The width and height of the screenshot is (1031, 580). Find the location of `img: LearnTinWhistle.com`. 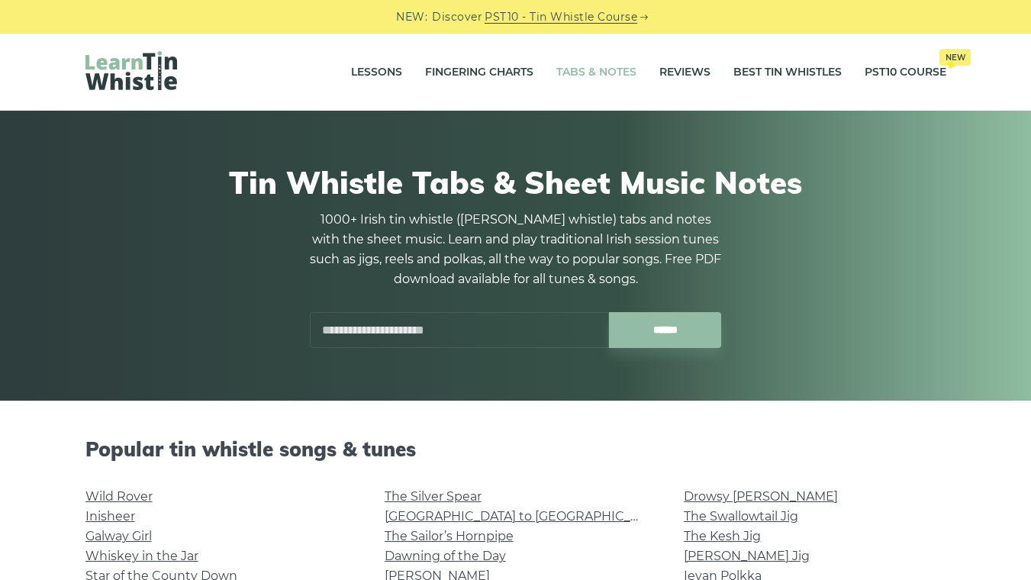

img: LearnTinWhistle.com is located at coordinates (131, 70).